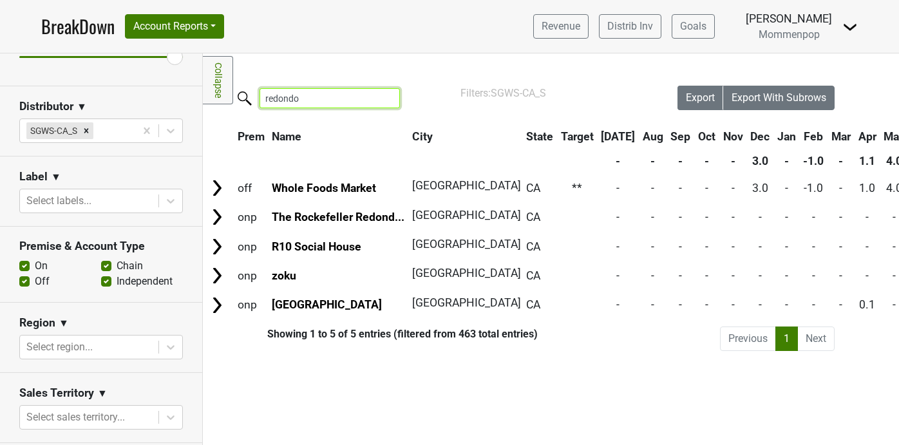  Describe the element at coordinates (53, 131) in the screenshot. I see `div: SGWS-CA_S` at that location.